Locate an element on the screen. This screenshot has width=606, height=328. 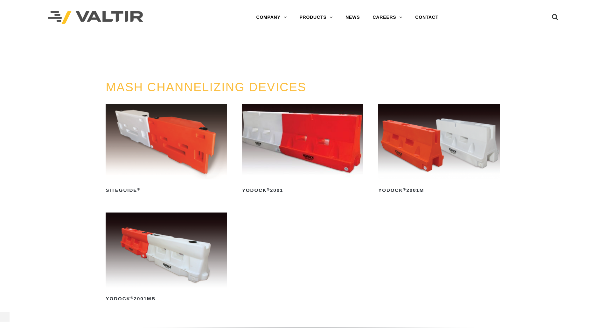
a: NEWS is located at coordinates (353, 18).